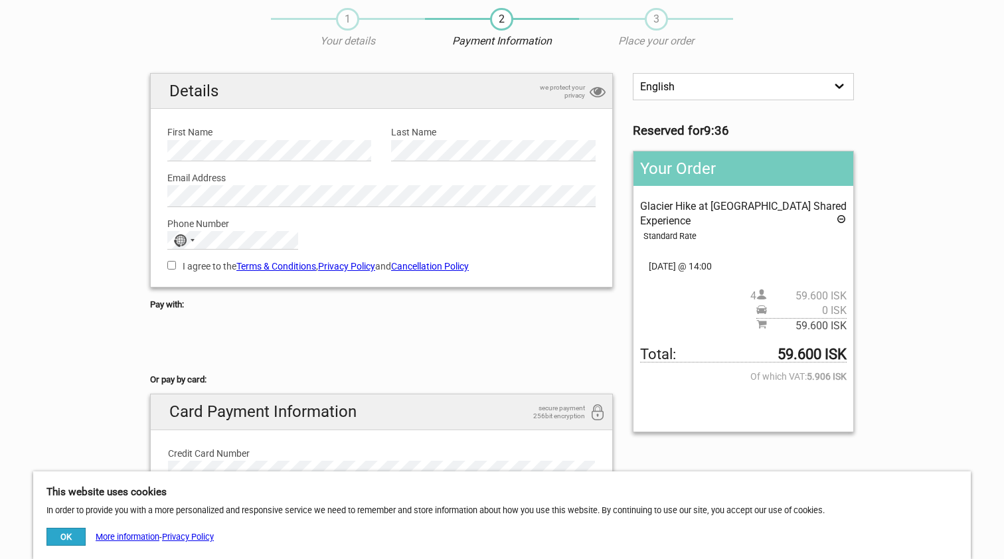 Image resolution: width=1004 pixels, height=559 pixels. Describe the element at coordinates (502, 492) in the screenshot. I see `h5: This website uses cookies` at that location.